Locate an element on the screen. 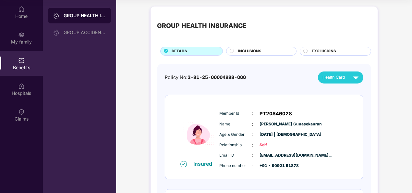 This screenshot has height=193, width=412. span: Health Card is located at coordinates (334, 77).